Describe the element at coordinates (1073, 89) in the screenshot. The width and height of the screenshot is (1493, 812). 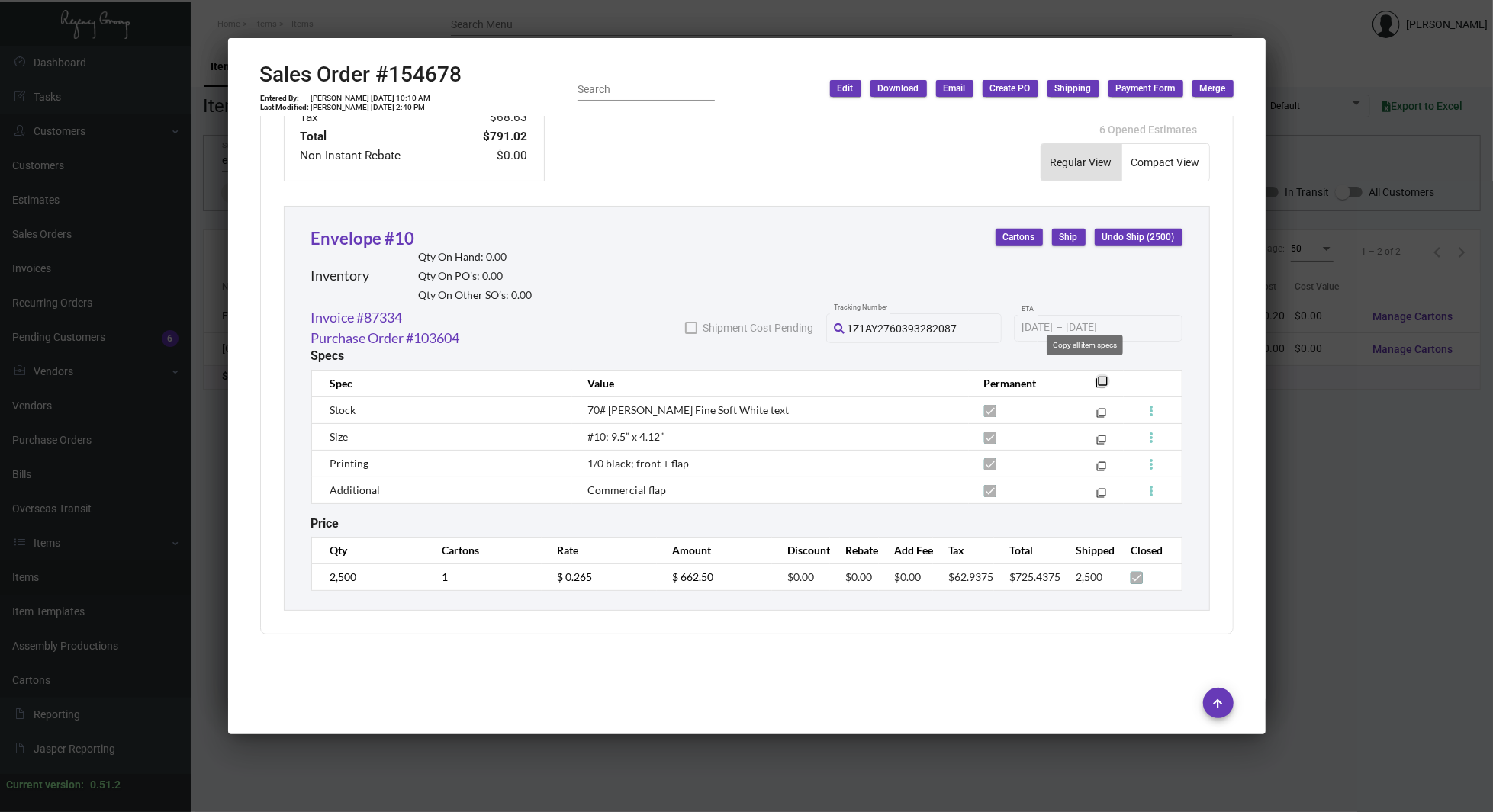
I see `button: Shipping` at that location.